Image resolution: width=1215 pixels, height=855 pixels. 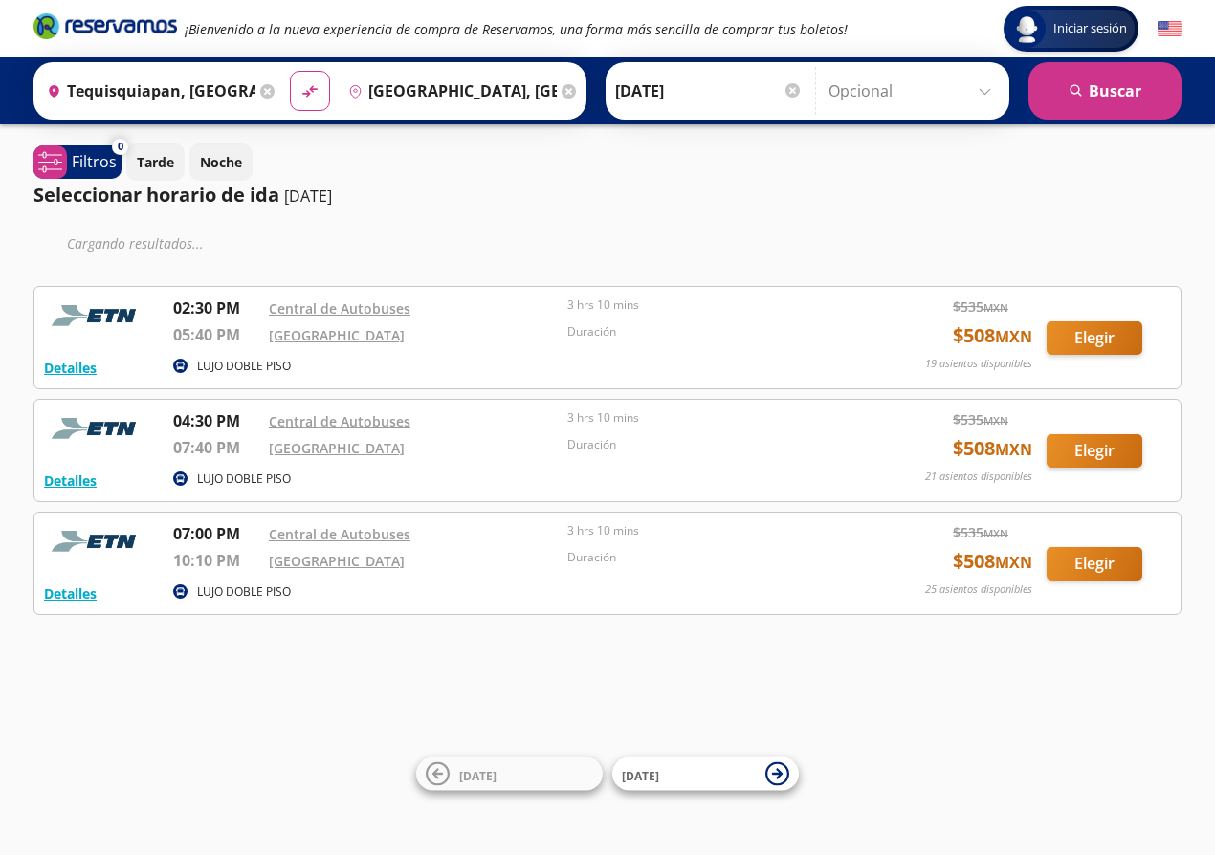 What do you see at coordinates (516, 29) in the screenshot?
I see `em: ¡Bienvenido a la nueva experiencia de compra de Reservamos, una forma más sencilla de comprar tus...` at bounding box center [516, 29].